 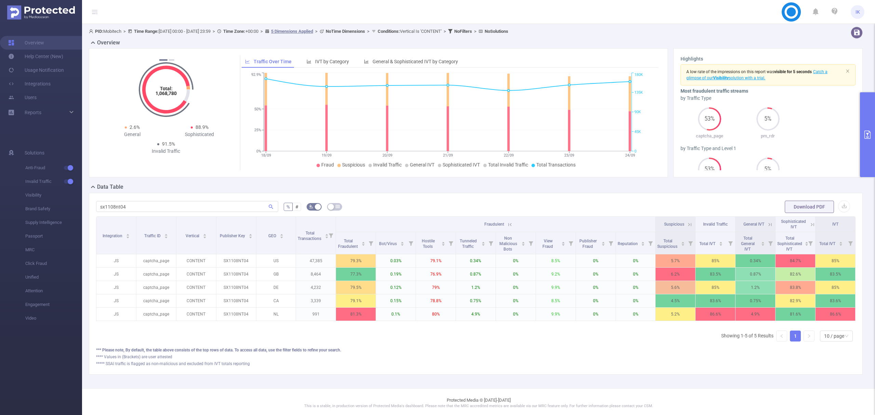 What do you see at coordinates (236, 261) in the screenshot?
I see `p: SX1108NT04` at bounding box center [236, 261].